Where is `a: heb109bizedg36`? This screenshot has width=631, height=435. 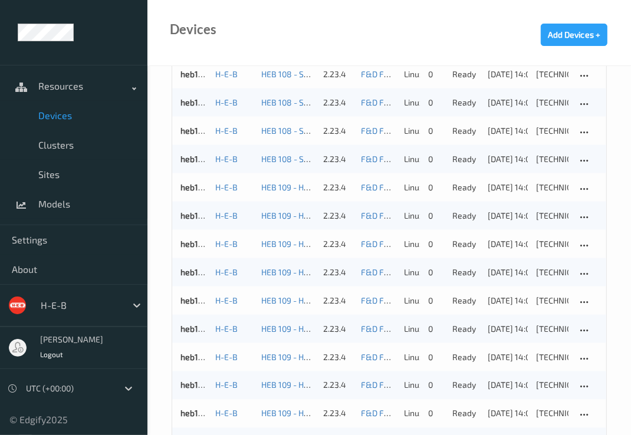
a: heb109bizedg36 is located at coordinates (211, 357).